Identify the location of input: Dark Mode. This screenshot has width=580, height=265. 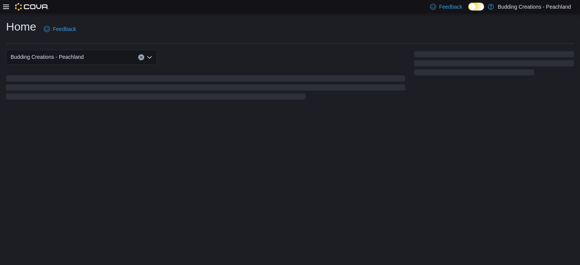
(476, 6).